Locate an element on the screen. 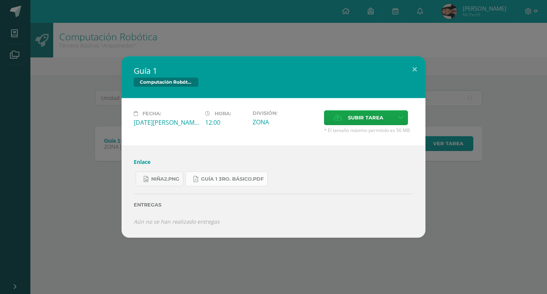 The height and width of the screenshot is (294, 547). label: Entregas is located at coordinates (274, 205).